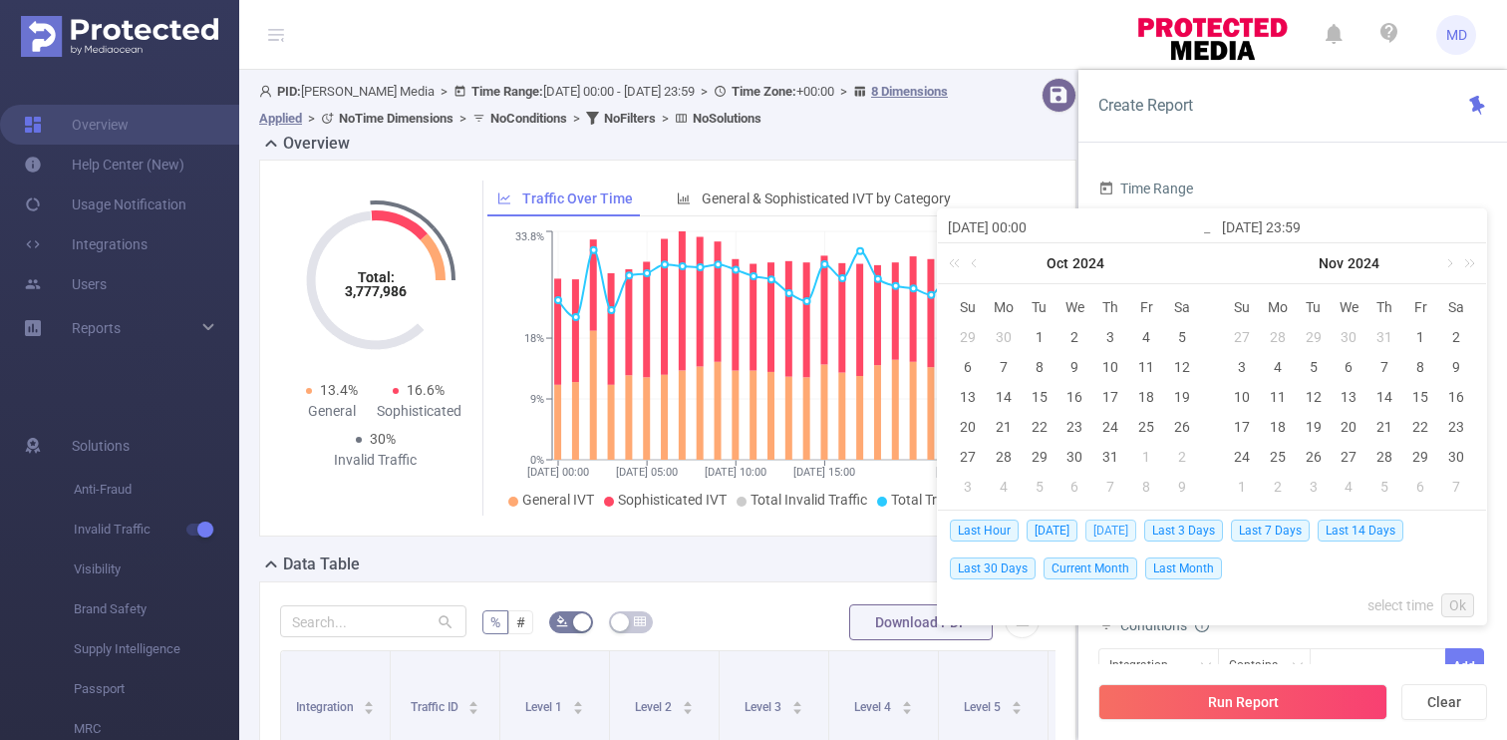 This screenshot has width=1507, height=740. What do you see at coordinates (1456, 367) in the screenshot?
I see `td: November 9, 2024` at bounding box center [1456, 367].